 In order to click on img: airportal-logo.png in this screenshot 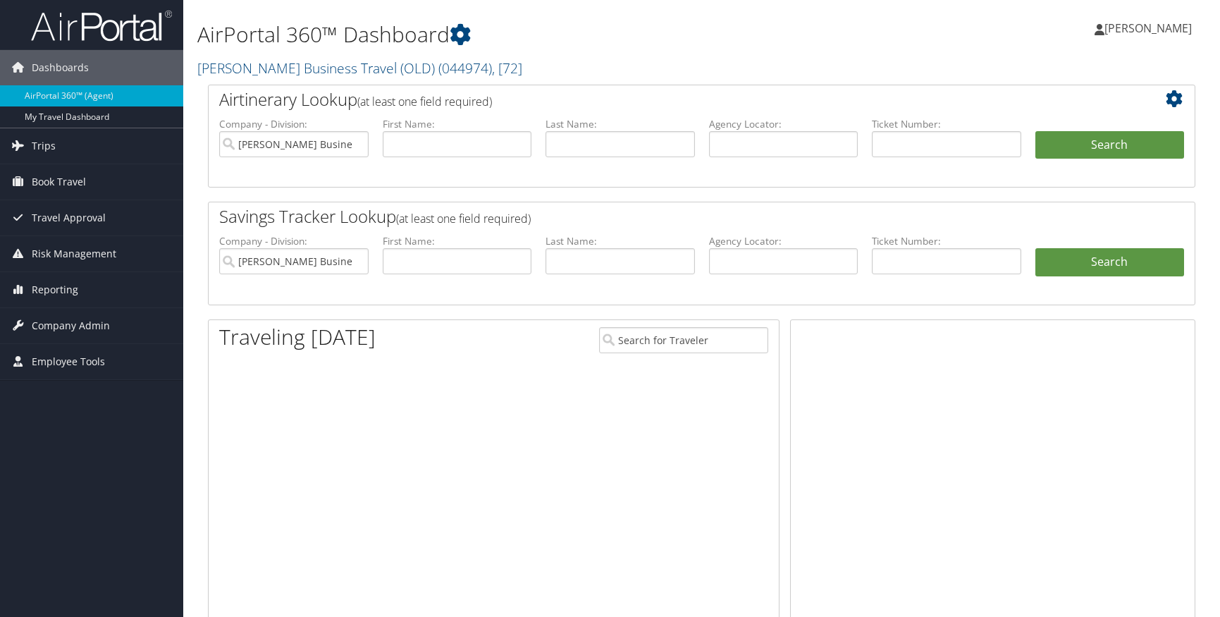, I will do `click(102, 25)`.